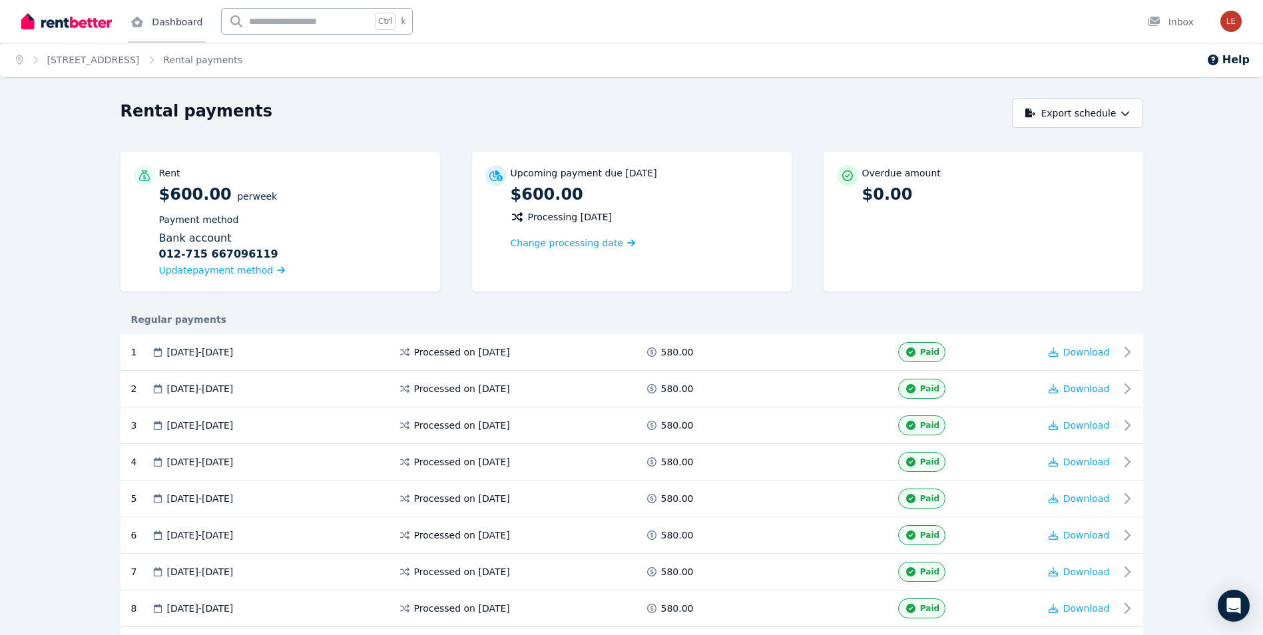  Describe the element at coordinates (573, 243) in the screenshot. I see `a: Change processing date` at that location.